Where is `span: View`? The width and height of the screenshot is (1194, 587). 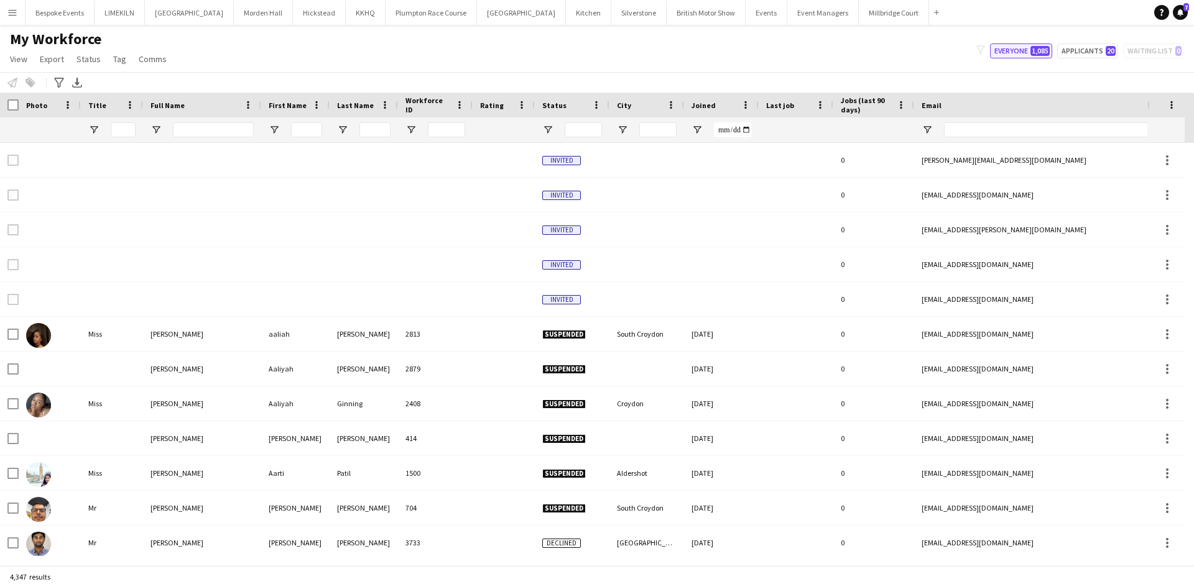
span: View is located at coordinates (19, 59).